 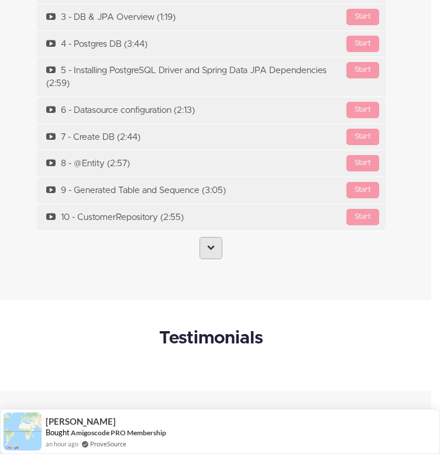 What do you see at coordinates (108, 443) in the screenshot?
I see `a: ProveSource` at bounding box center [108, 443].